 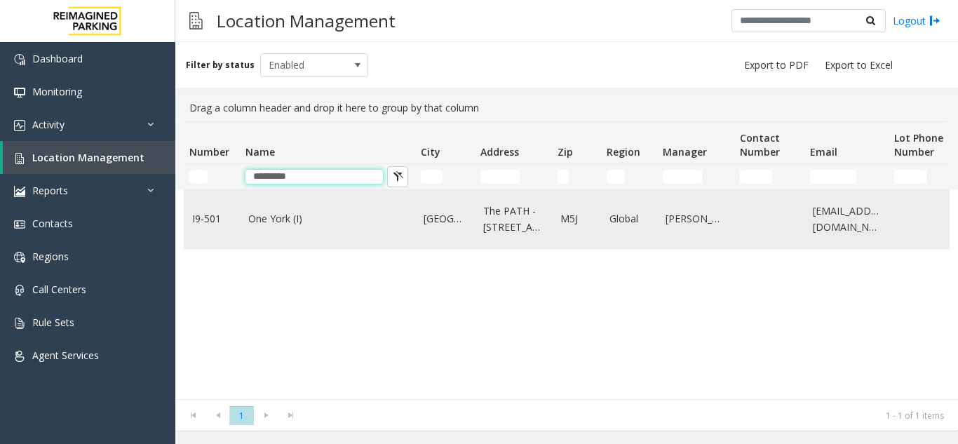 I want to click on span: Number, so click(x=209, y=151).